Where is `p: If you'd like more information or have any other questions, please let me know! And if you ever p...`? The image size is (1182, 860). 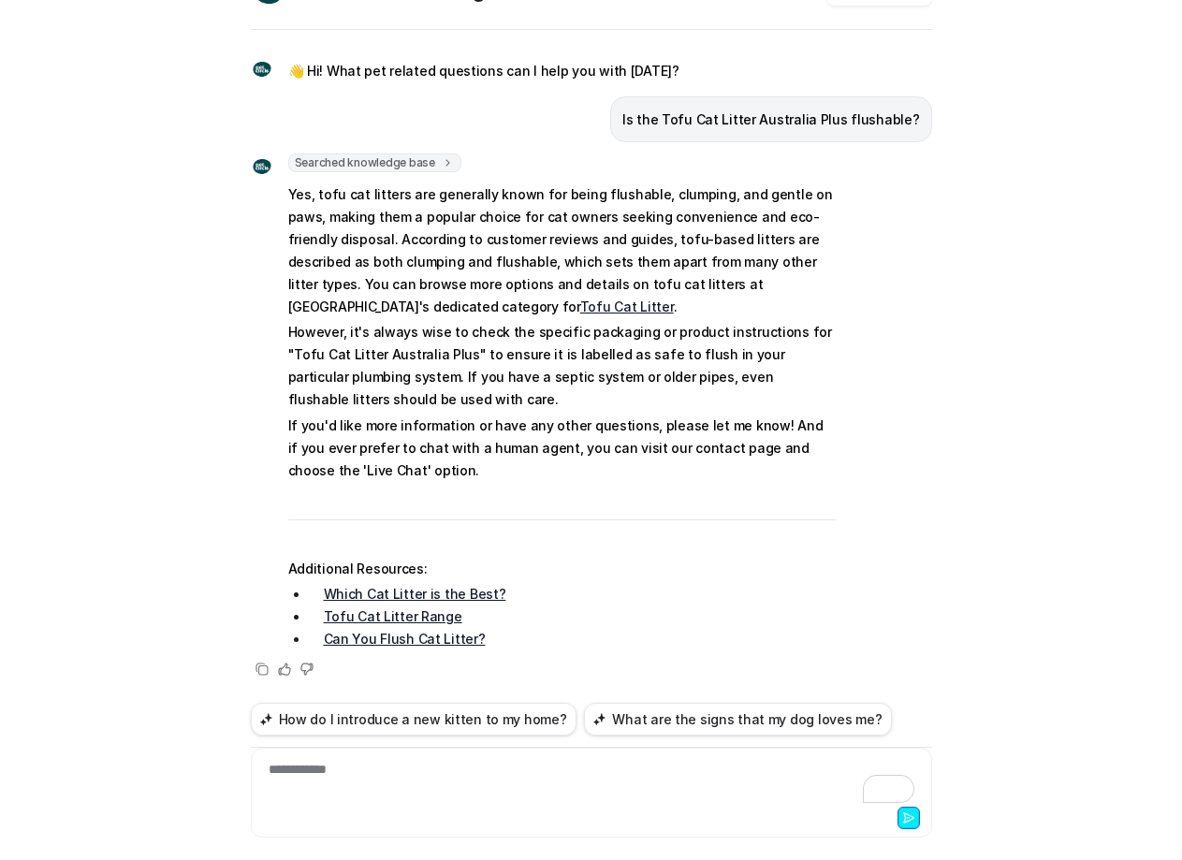 p: If you'd like more information or have any other questions, please let me know! And if you ever p... is located at coordinates (562, 448).